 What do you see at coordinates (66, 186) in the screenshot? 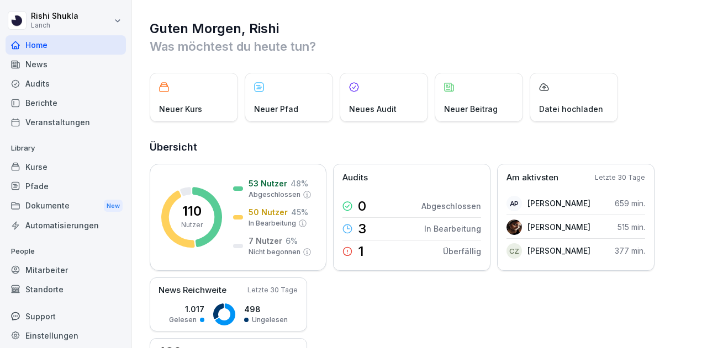
I see `div: Pfade` at bounding box center [66, 186].